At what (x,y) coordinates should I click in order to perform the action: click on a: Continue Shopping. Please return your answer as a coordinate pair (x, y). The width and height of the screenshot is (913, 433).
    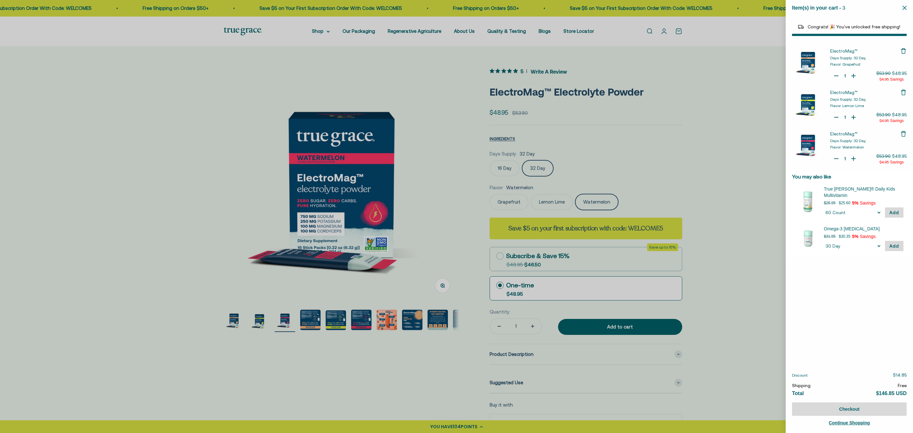
    Looking at the image, I should click on (849, 422).